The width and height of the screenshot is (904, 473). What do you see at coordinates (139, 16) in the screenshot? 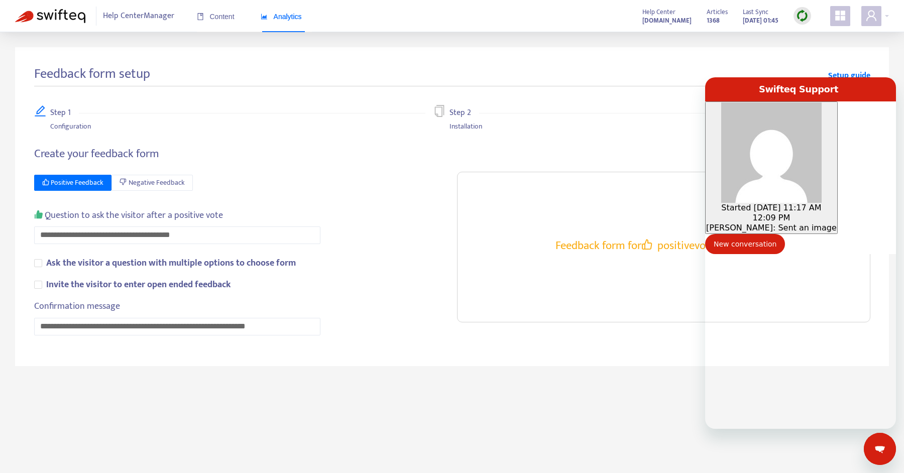
I see `span: Help Center Manager` at bounding box center [139, 16].